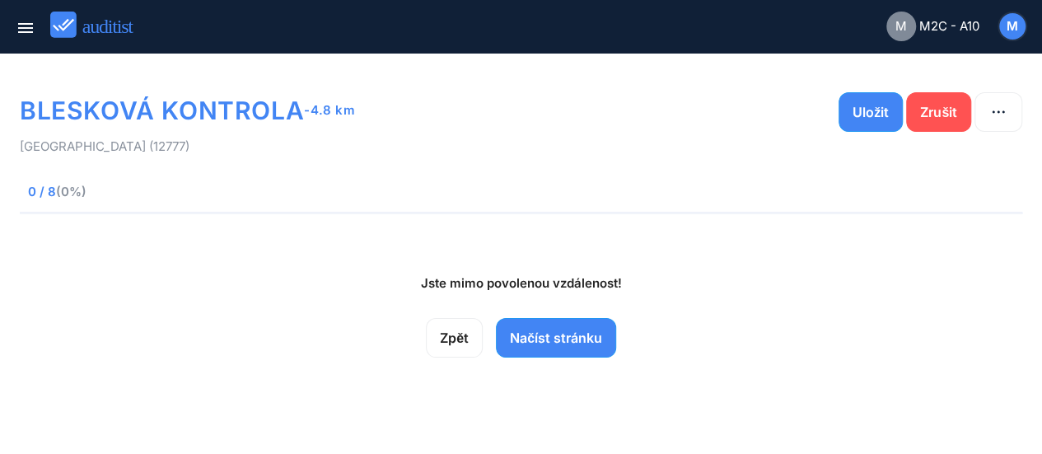  I want to click on button: Zpět, so click(454, 338).